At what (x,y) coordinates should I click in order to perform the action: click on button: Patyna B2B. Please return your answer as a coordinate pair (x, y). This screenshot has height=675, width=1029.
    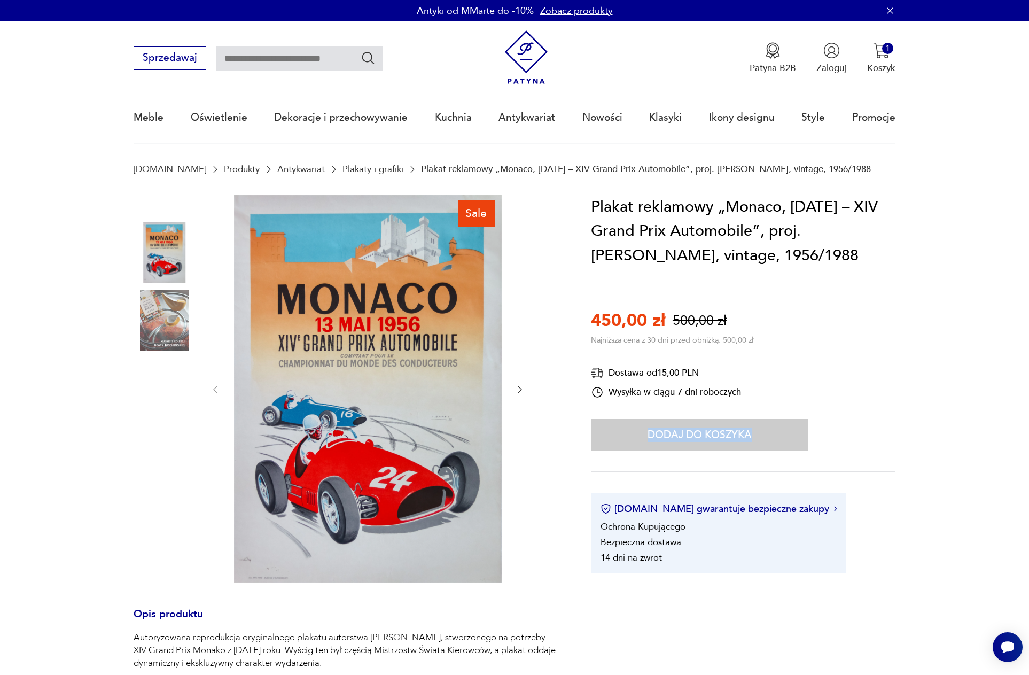
    Looking at the image, I should click on (773, 58).